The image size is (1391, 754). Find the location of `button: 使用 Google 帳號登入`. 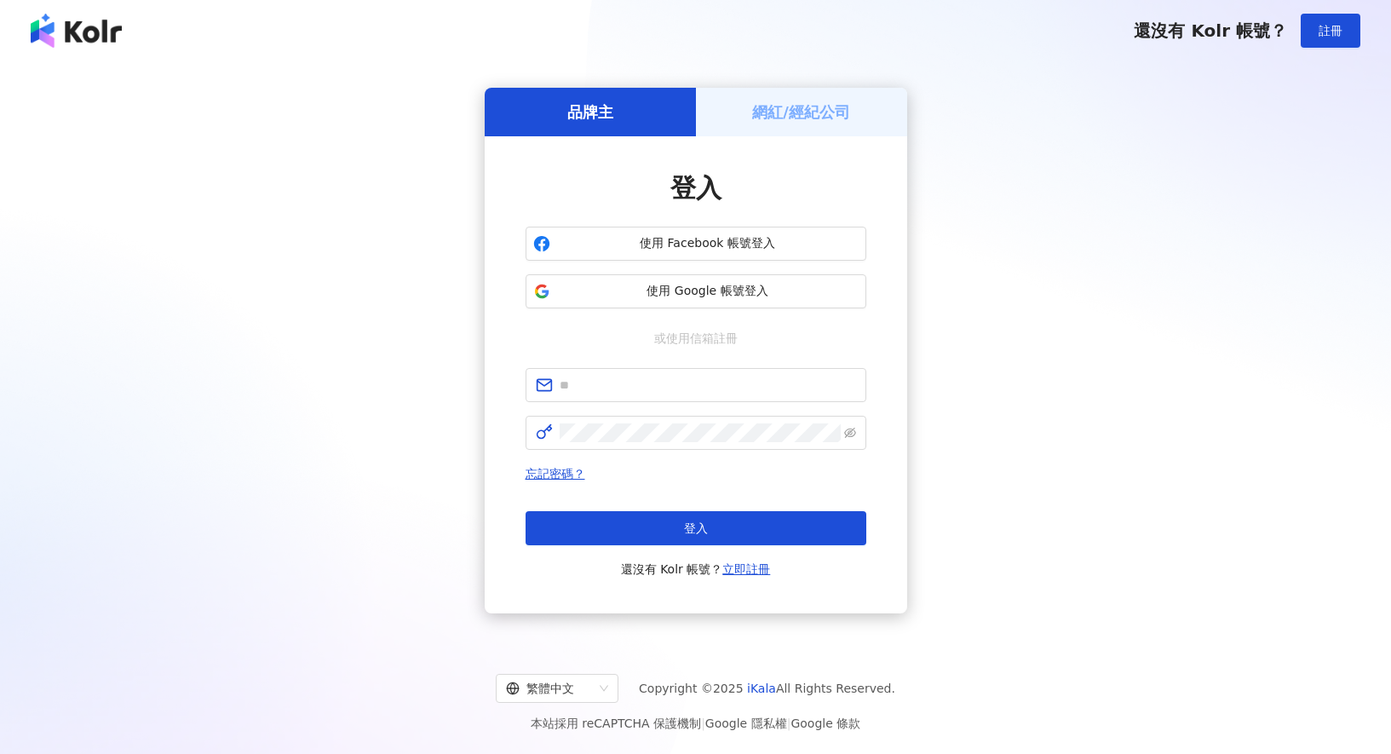

button: 使用 Google 帳號登入 is located at coordinates (696, 291).